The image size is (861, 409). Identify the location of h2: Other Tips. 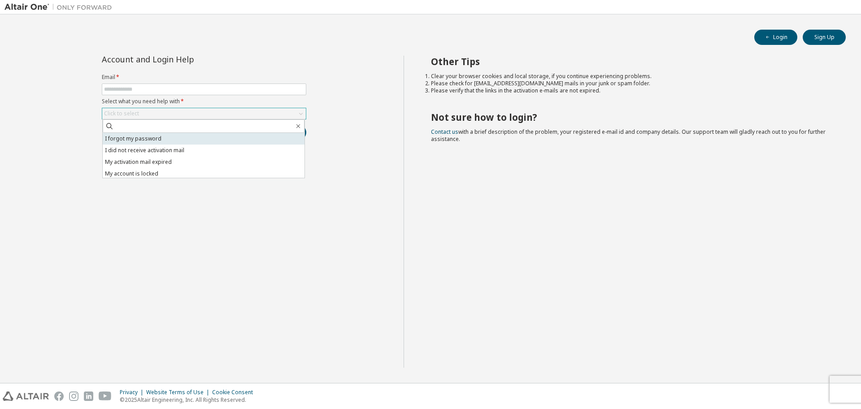
(630, 61).